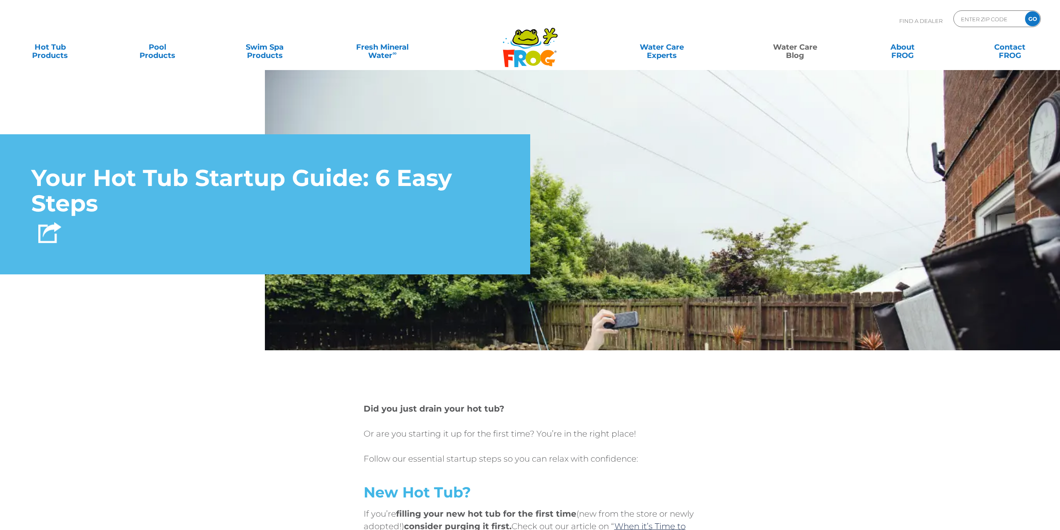 The width and height of the screenshot is (1060, 530). What do you see at coordinates (530, 433) in the screenshot?
I see `p: Or are you starting it up for the first time? You’re in the right place!` at bounding box center [530, 433].